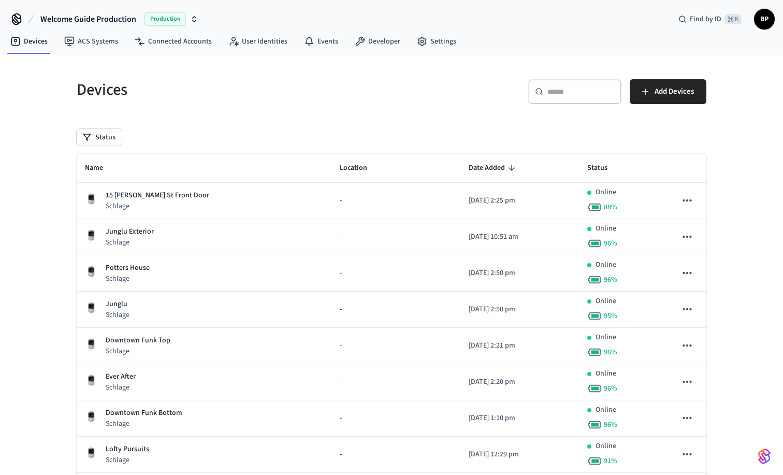 The height and width of the screenshot is (475, 783). What do you see at coordinates (610, 316) in the screenshot?
I see `span: 95 %` at bounding box center [610, 316].